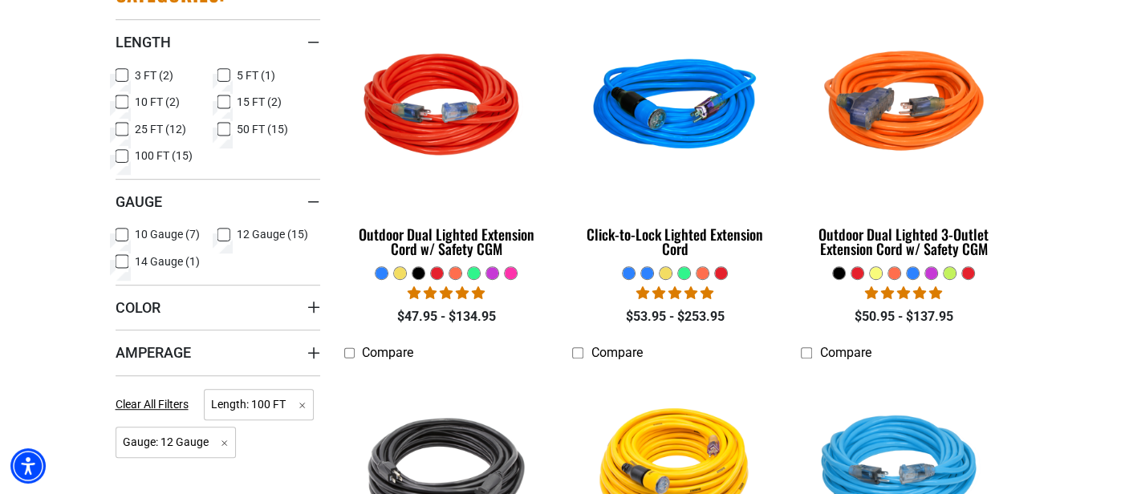 Image resolution: width=1121 pixels, height=494 pixels. What do you see at coordinates (152, 404) in the screenshot?
I see `span: Clear All Filters` at bounding box center [152, 404].